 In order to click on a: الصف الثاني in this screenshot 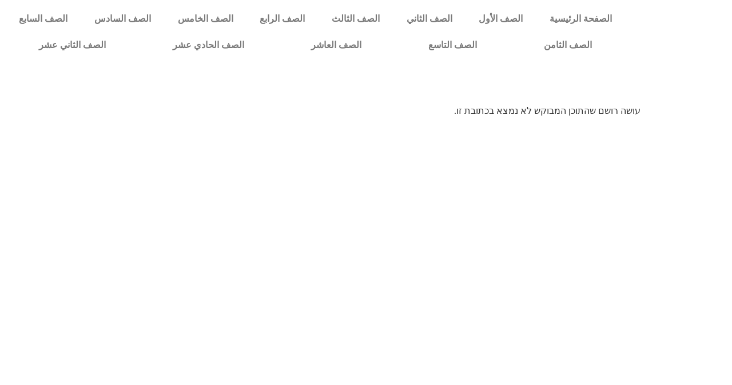, I will do `click(429, 19)`.